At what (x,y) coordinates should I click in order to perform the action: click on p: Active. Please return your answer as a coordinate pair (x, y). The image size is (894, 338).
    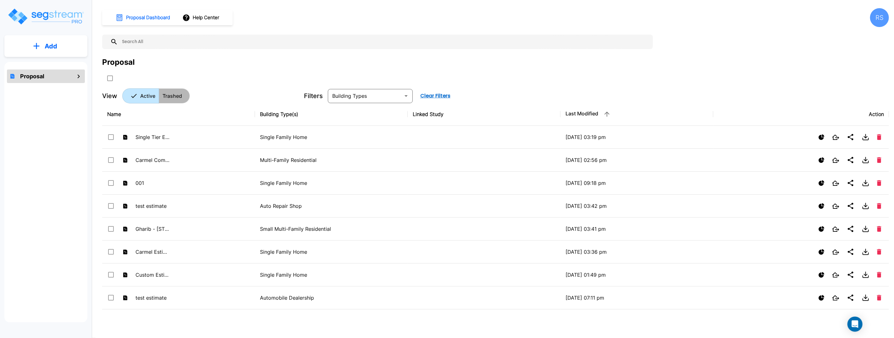
    Looking at the image, I should click on (148, 96).